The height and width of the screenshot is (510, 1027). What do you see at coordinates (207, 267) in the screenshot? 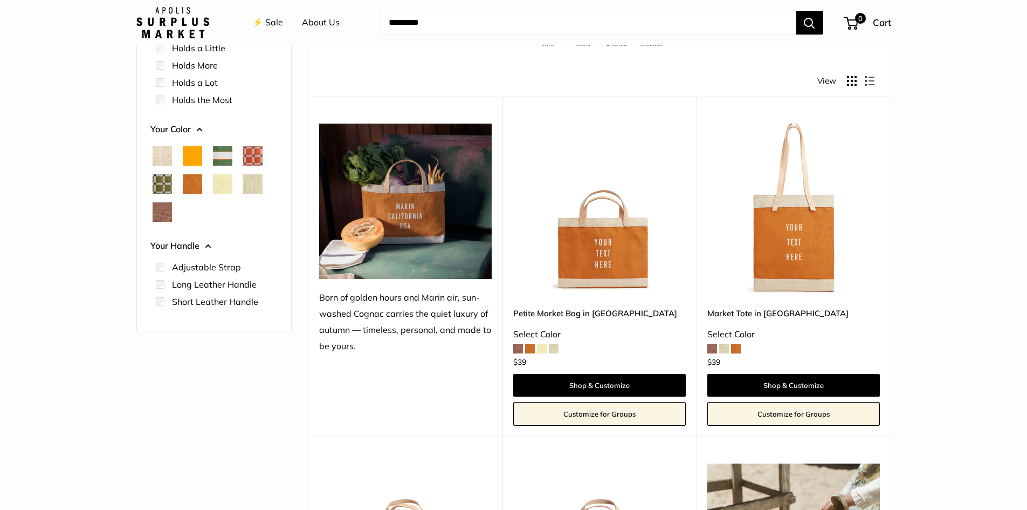
I see `label: Adjustable Strap` at bounding box center [207, 267].